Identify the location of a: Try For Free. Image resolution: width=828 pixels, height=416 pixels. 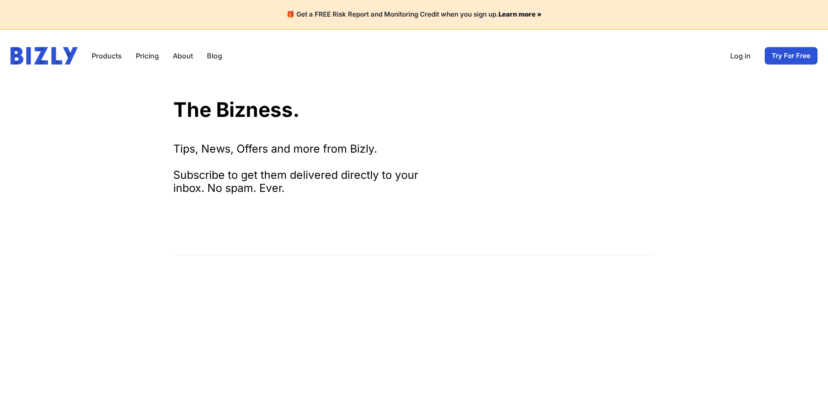
(791, 56).